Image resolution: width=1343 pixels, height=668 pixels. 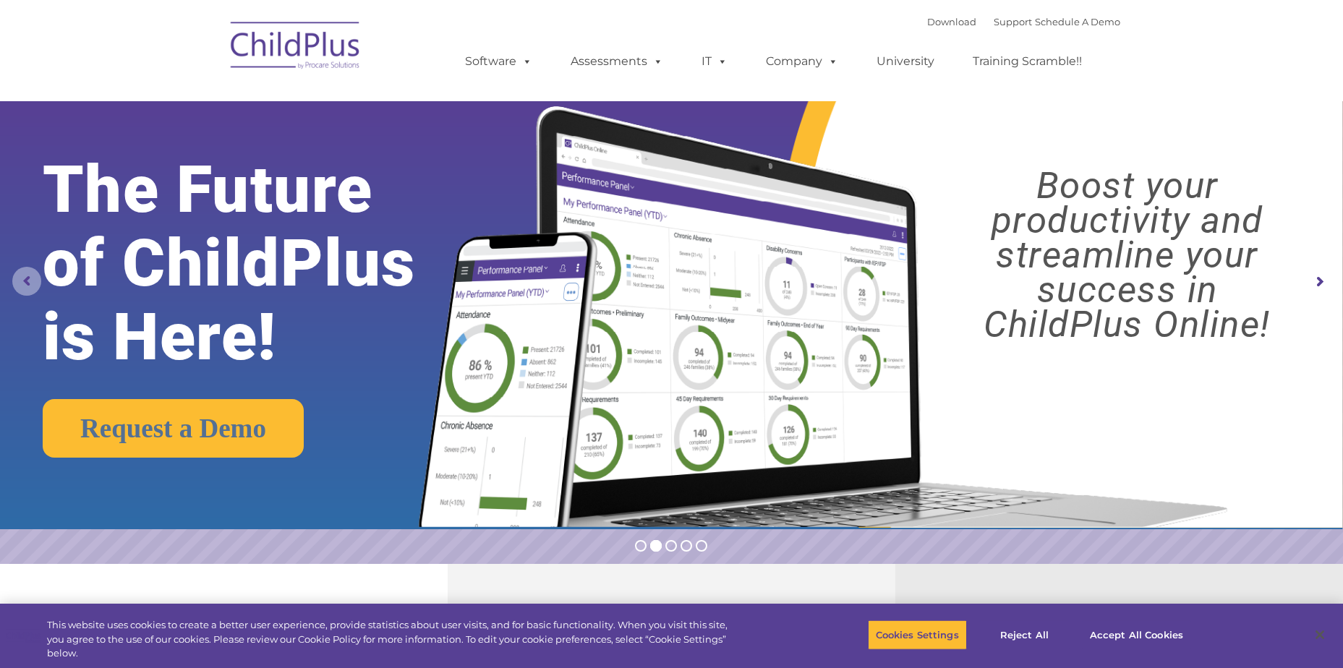 I want to click on a: Support, so click(x=1012, y=22).